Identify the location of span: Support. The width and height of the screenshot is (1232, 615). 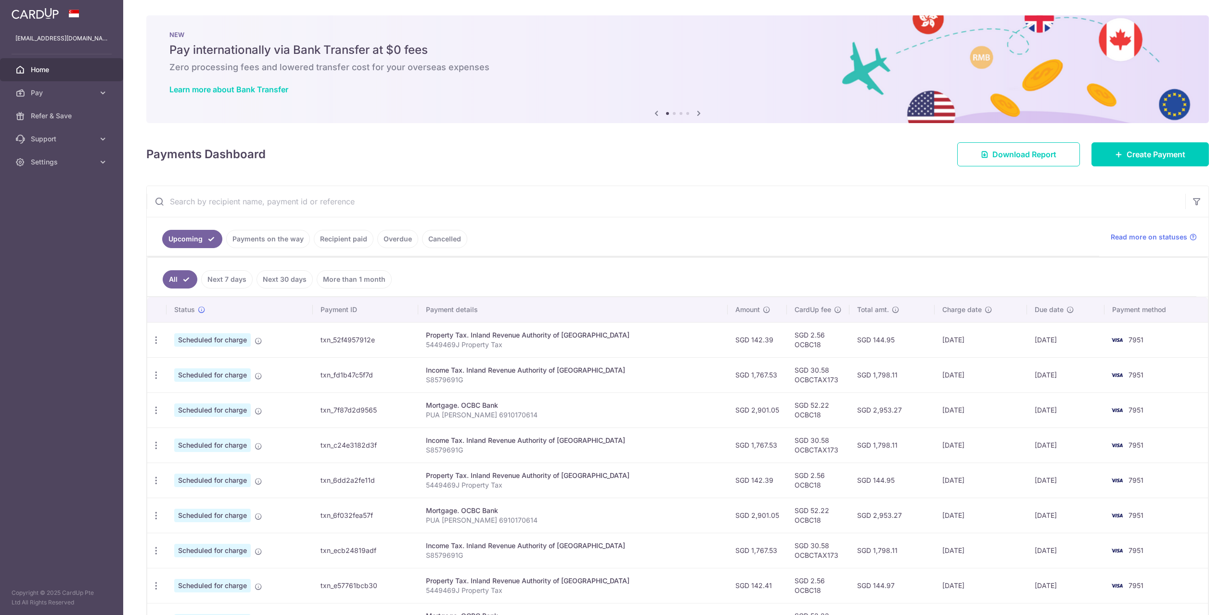
(63, 139).